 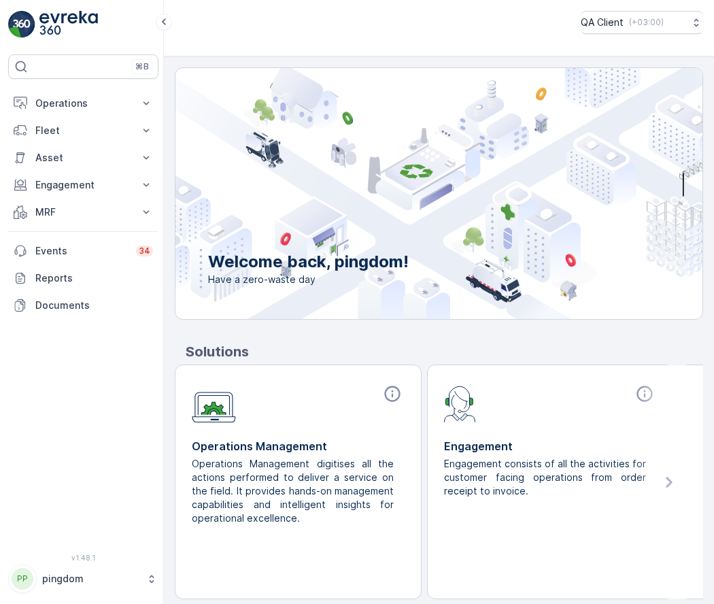 I want to click on button: Fleet, so click(x=83, y=131).